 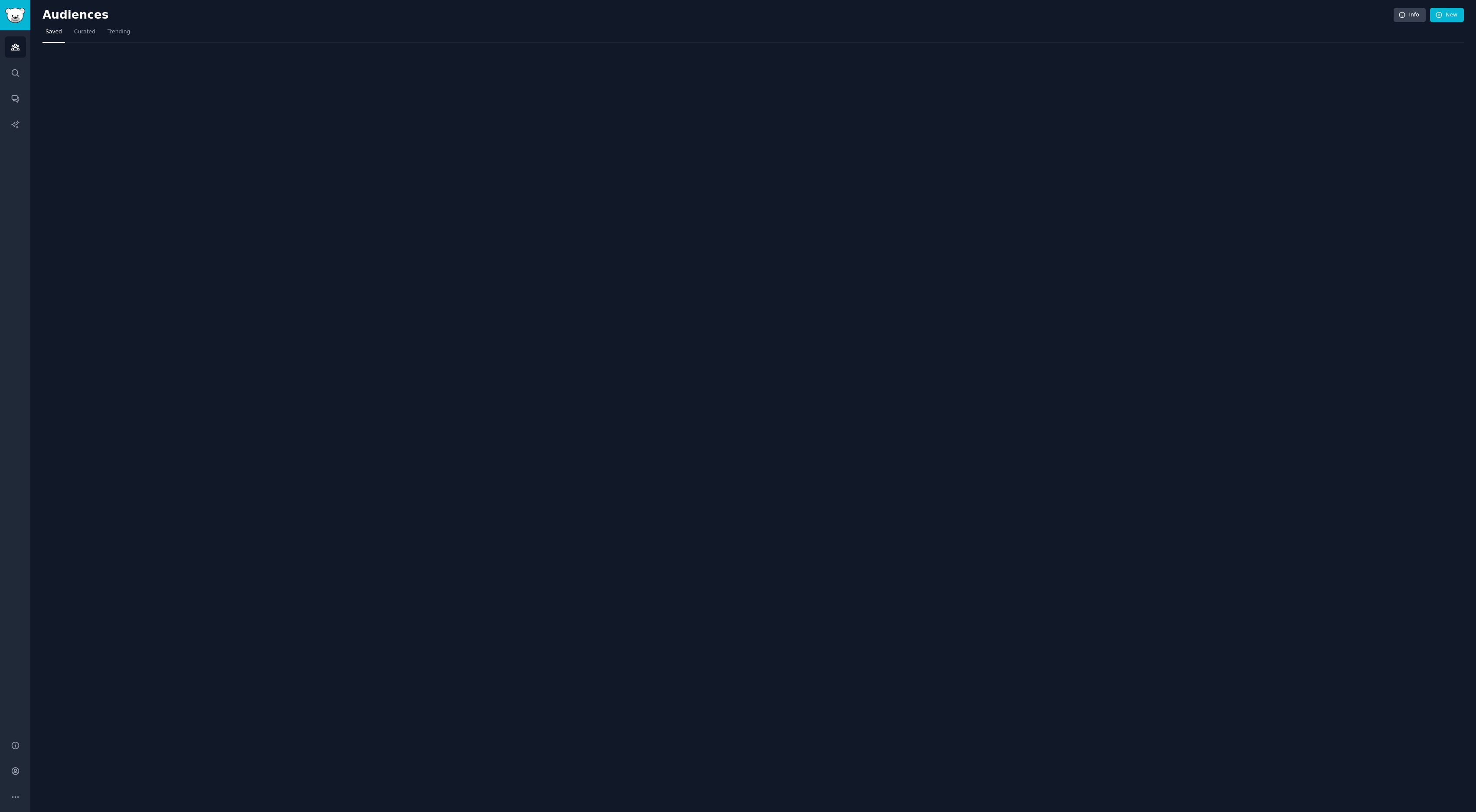 I want to click on span: Trending, so click(x=118, y=32).